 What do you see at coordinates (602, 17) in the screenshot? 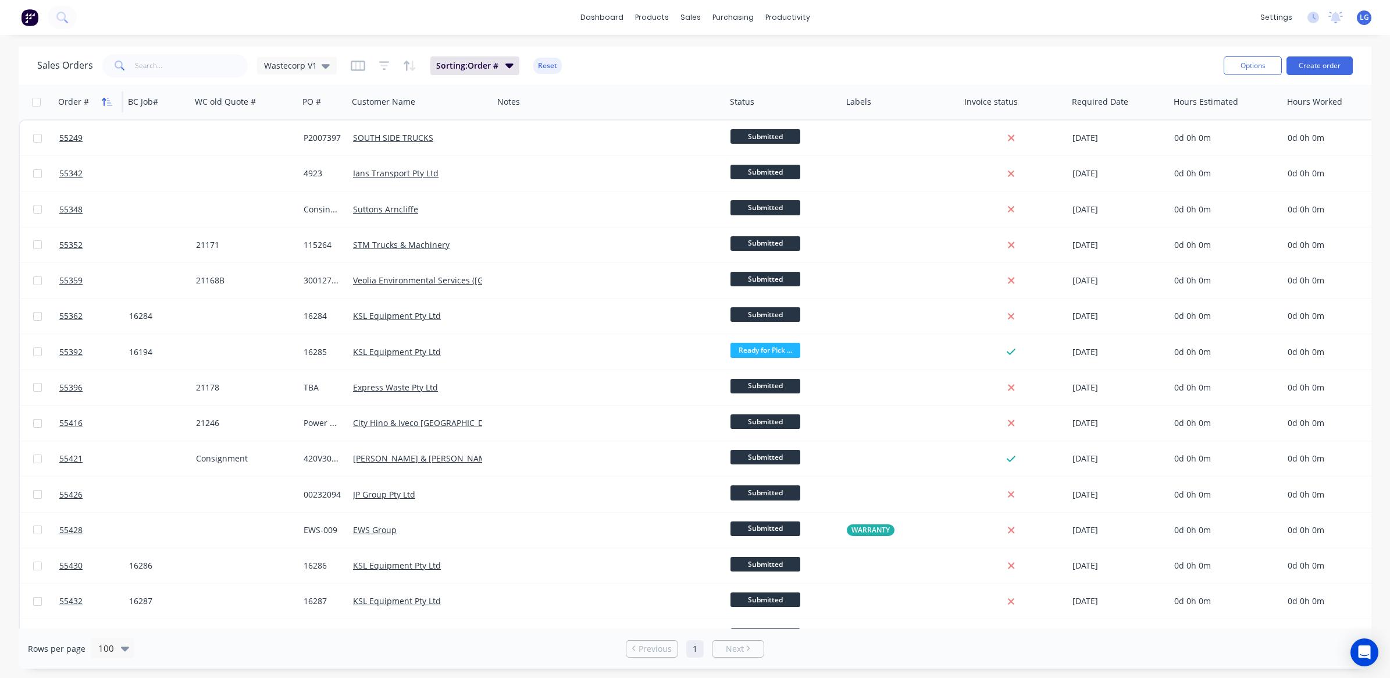
I see `a: dashboard` at bounding box center [602, 17].